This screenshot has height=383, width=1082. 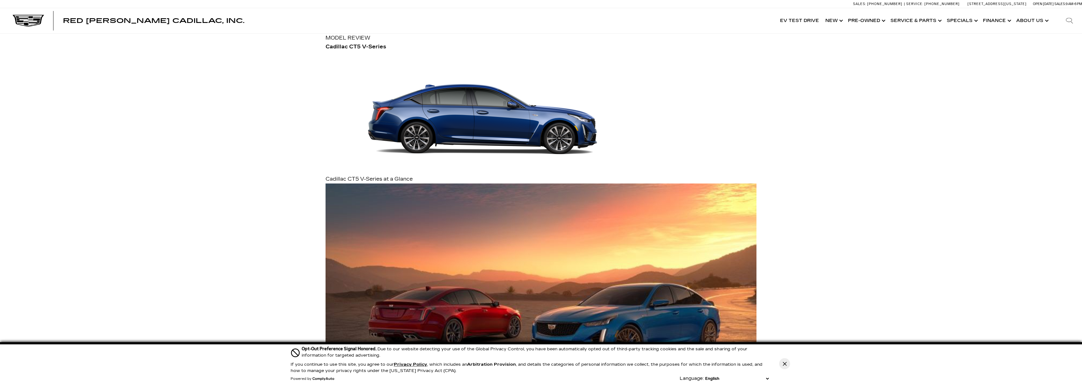 I want to click on u: Privacy Policy, so click(x=410, y=365).